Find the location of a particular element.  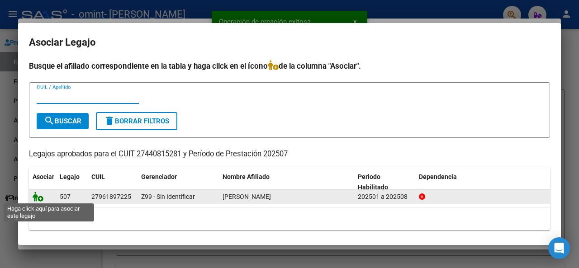

span: Buscar is located at coordinates (62, 121).